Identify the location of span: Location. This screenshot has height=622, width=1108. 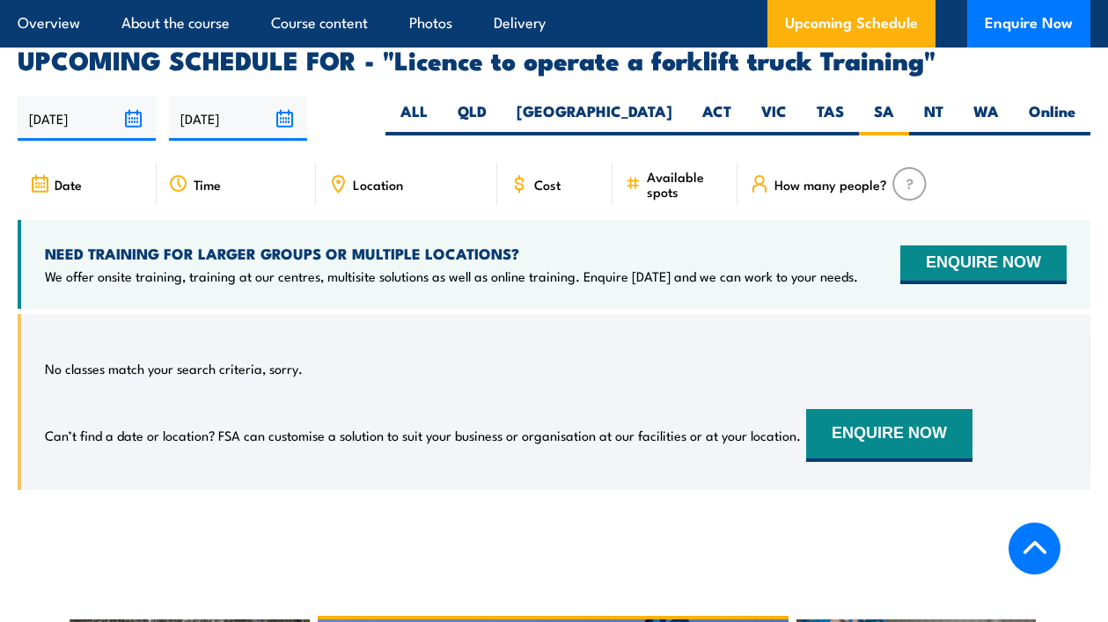
(377, 184).